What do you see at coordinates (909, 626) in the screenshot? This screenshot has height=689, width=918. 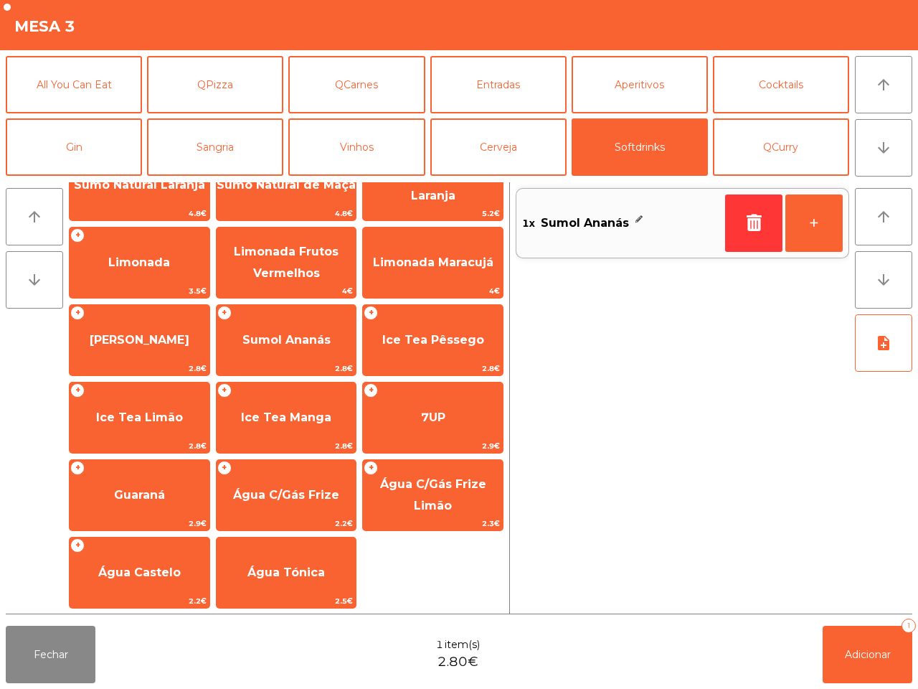 I see `div: 1` at bounding box center [909, 626].